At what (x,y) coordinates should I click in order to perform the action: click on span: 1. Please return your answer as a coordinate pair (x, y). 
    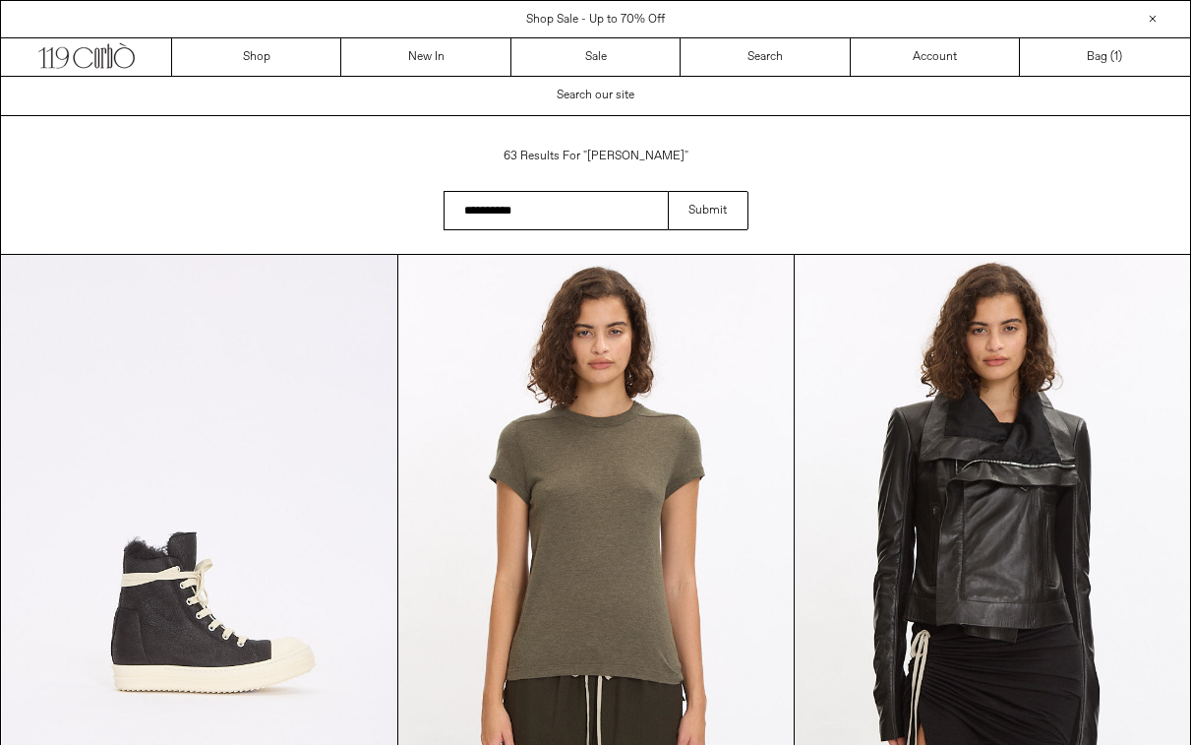
    Looking at the image, I should click on (1117, 57).